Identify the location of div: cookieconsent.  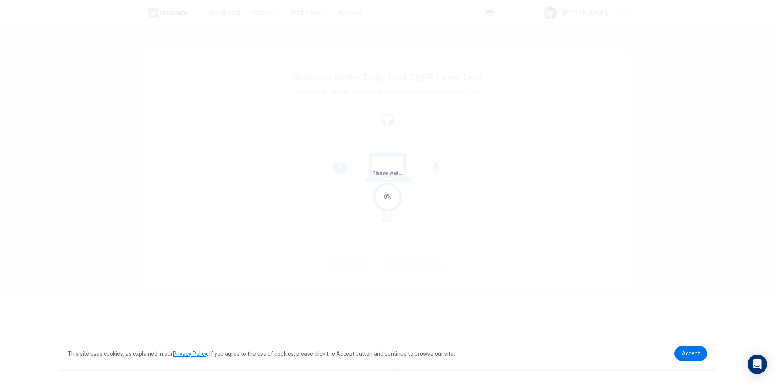
(388, 353).